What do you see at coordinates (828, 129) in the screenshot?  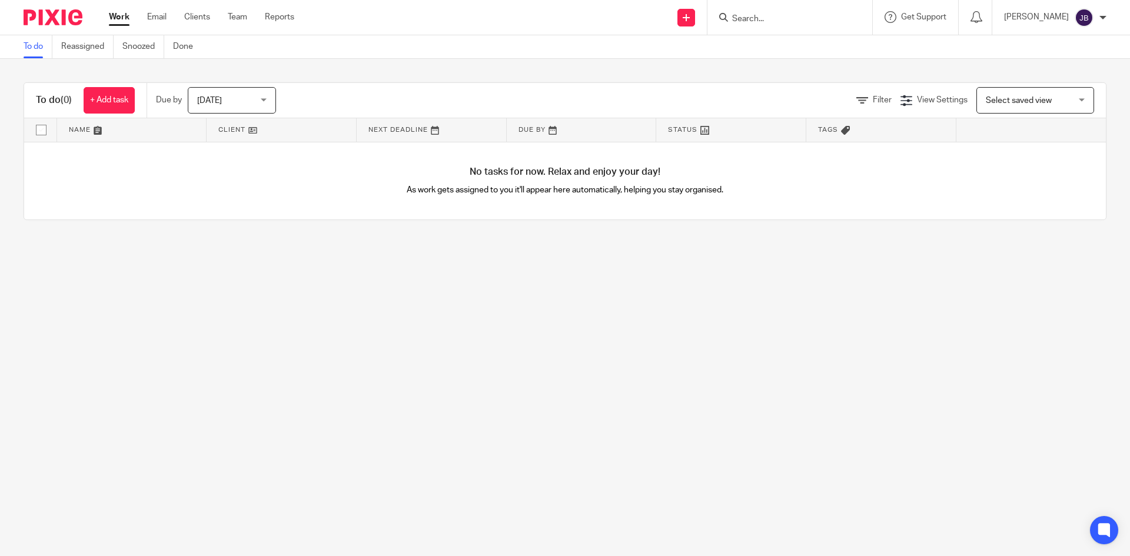 I see `span: Tags` at bounding box center [828, 129].